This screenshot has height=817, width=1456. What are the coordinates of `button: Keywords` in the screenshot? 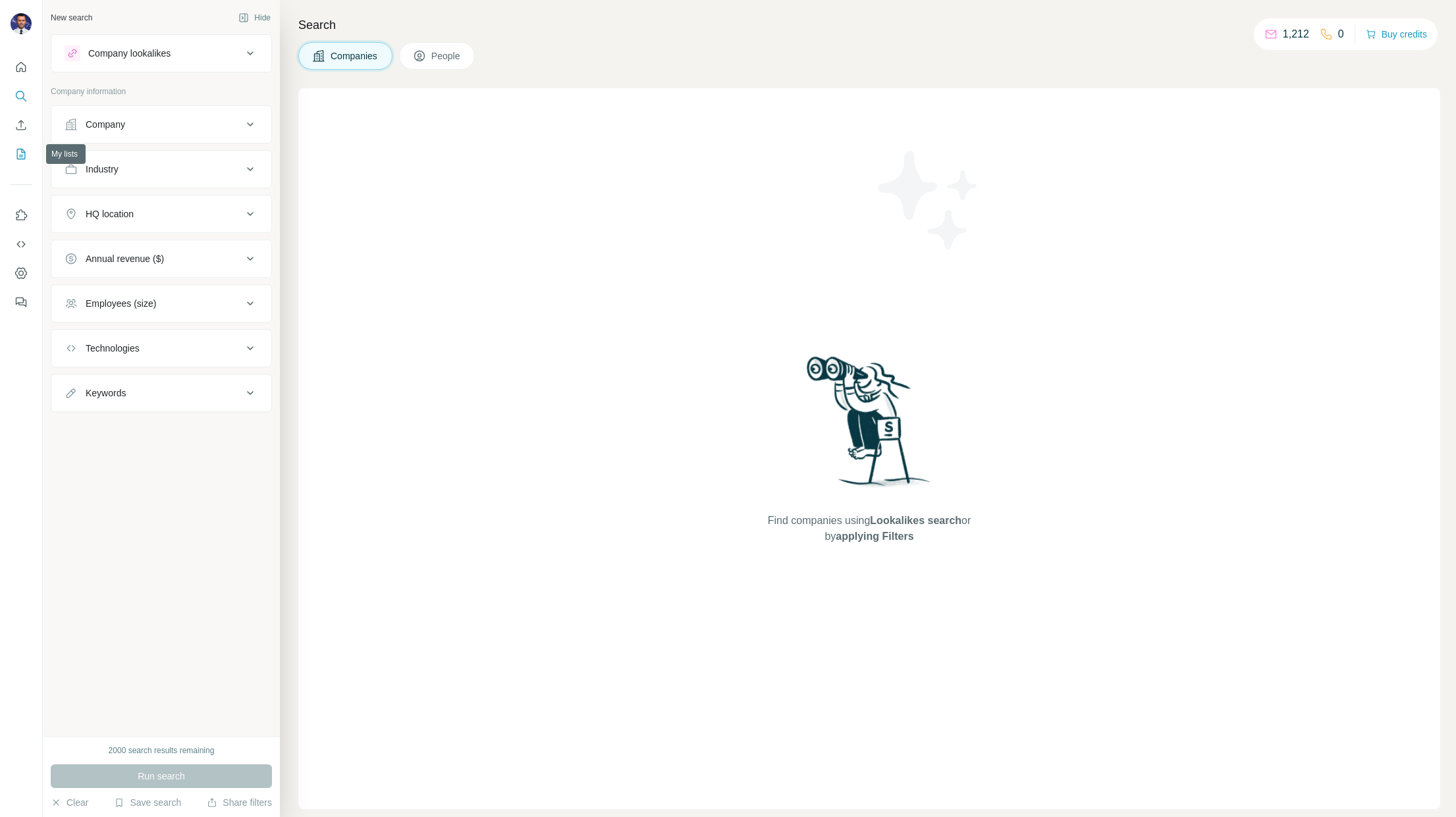 It's located at (161, 393).